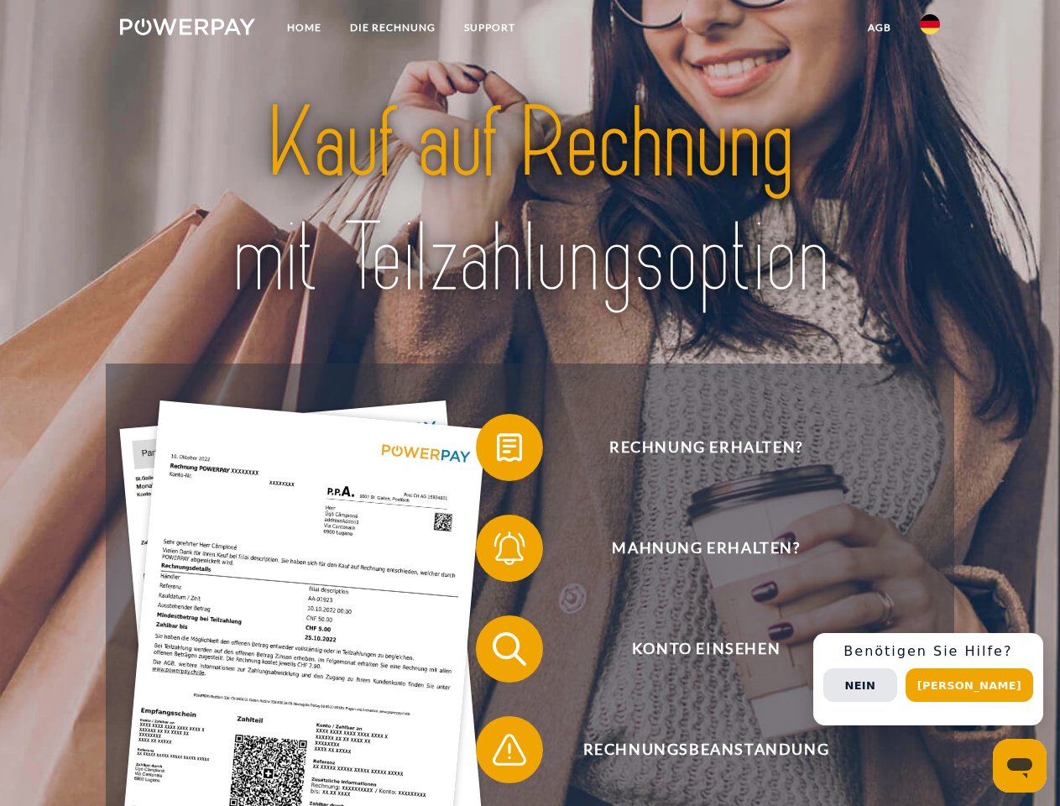 The image size is (1060, 806). I want to click on img: qb_bill.svg, so click(509, 447).